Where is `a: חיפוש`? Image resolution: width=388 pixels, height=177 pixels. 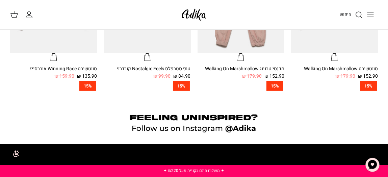
a: חיפוש is located at coordinates (351, 15).